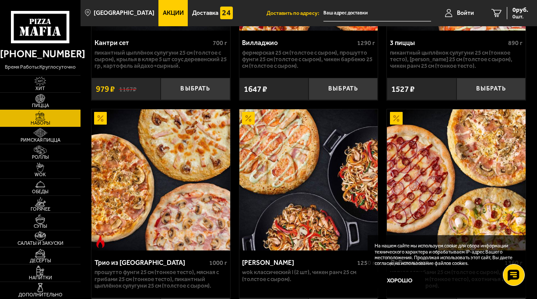 The width and height of the screenshot is (537, 299). Describe the element at coordinates (515, 43) in the screenshot. I see `span: 890 г` at that location.